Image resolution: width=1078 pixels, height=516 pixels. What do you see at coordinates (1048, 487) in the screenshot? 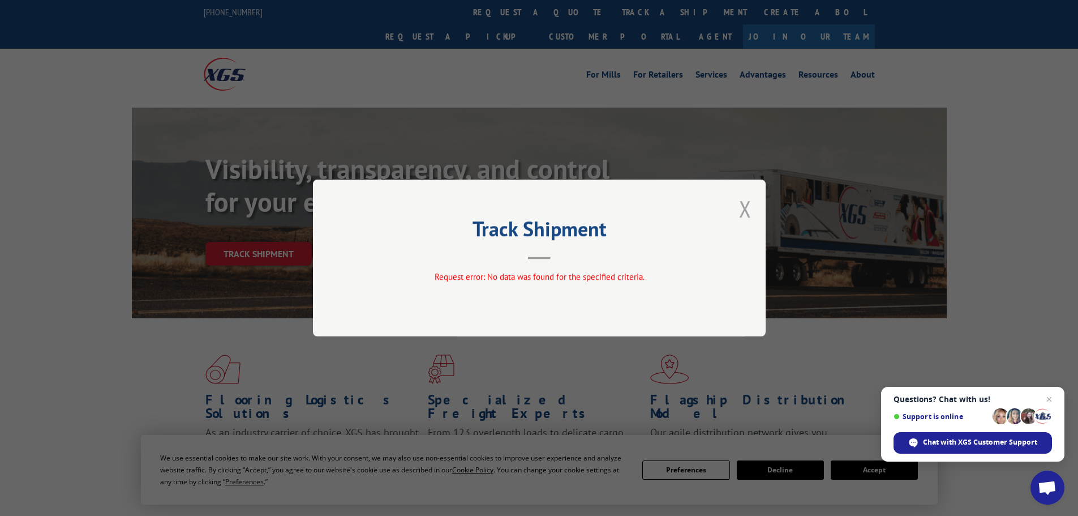
I see `a: Open chat` at bounding box center [1048, 487].